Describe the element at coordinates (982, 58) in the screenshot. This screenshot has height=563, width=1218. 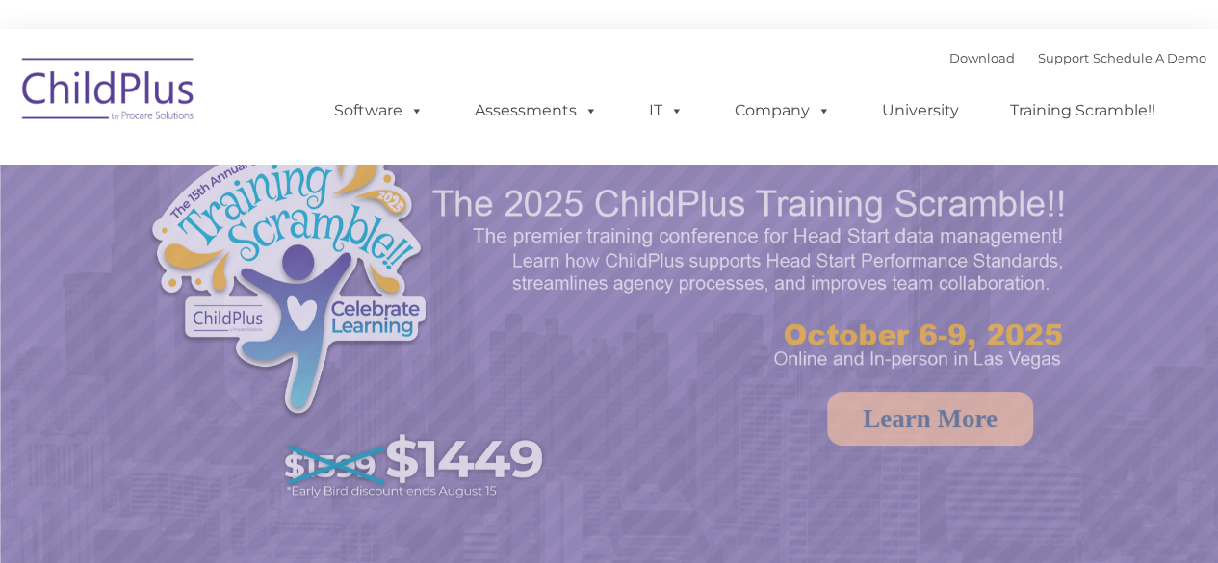
I see `a: Download` at that location.